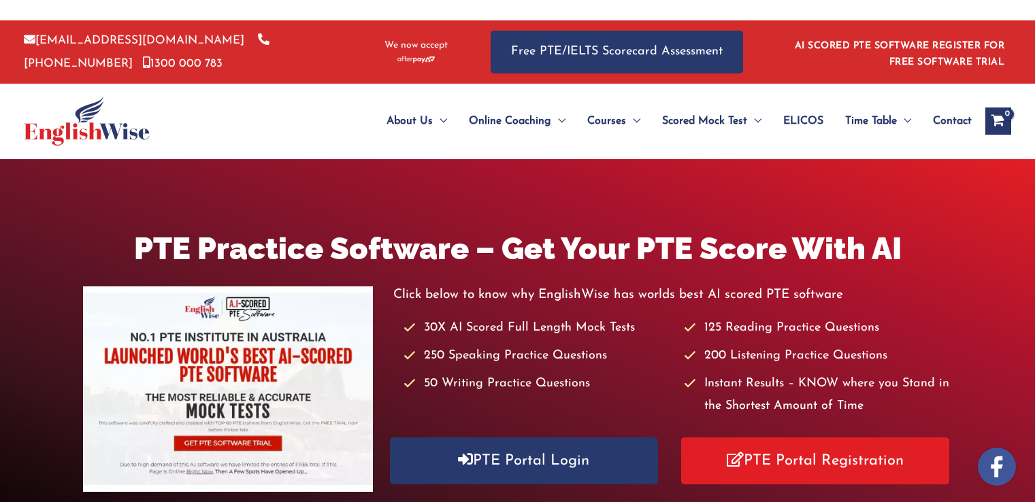 This screenshot has width=1035, height=502. Describe the element at coordinates (518, 248) in the screenshot. I see `h1: PTE Practice Software – Get Your PTE Score With AI` at that location.